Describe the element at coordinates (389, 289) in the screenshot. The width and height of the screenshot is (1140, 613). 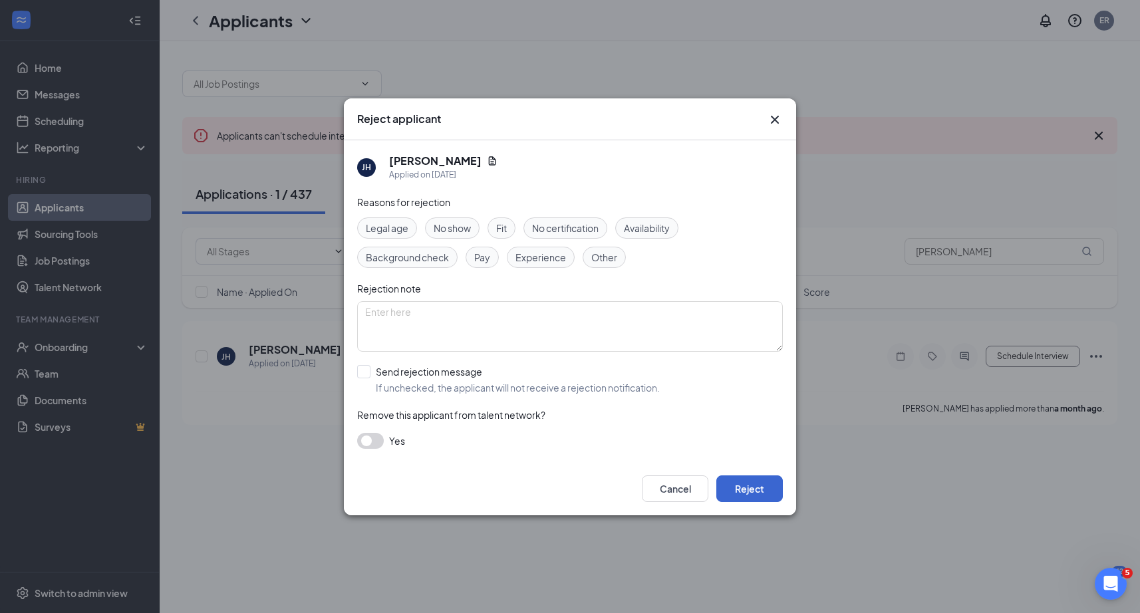
I see `span: Rejection note` at that location.